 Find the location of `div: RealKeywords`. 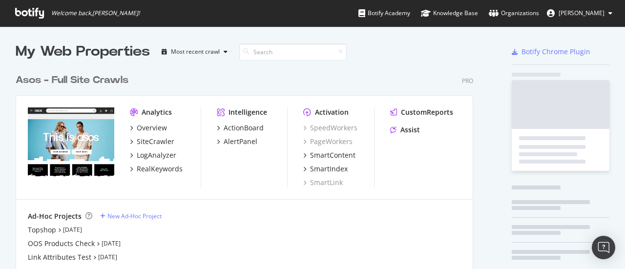

div: RealKeywords is located at coordinates (160, 169).